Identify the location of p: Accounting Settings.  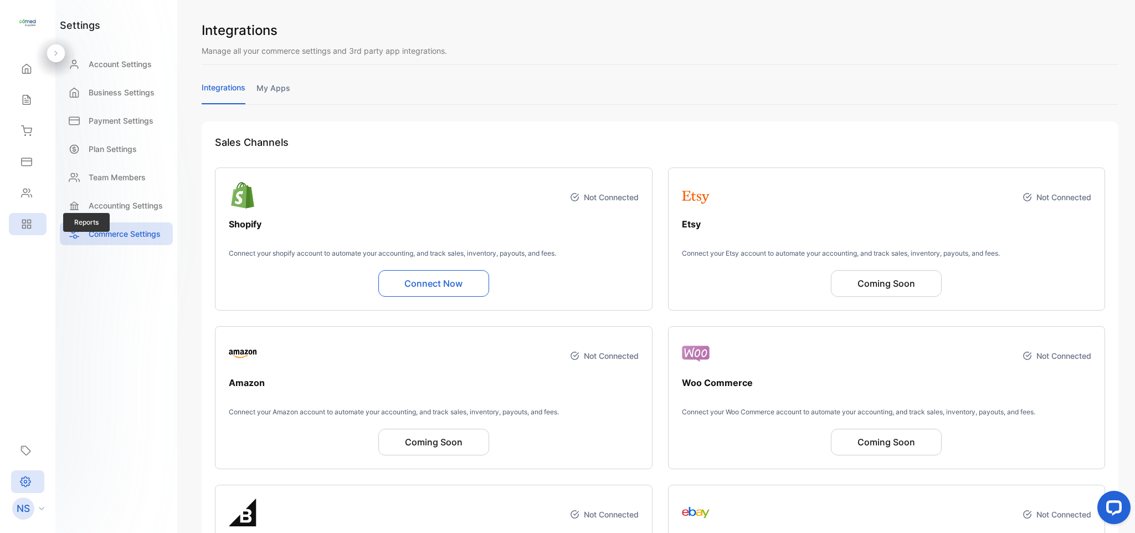
(126, 205).